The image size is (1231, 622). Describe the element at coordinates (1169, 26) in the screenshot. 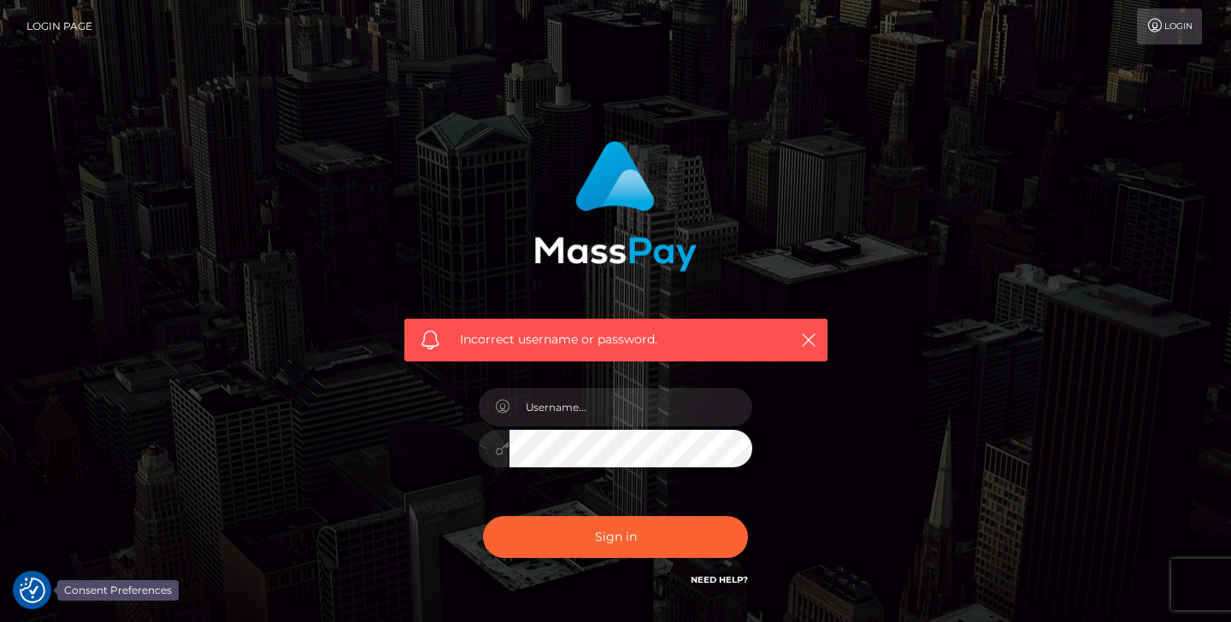

I see `a: Login` at that location.